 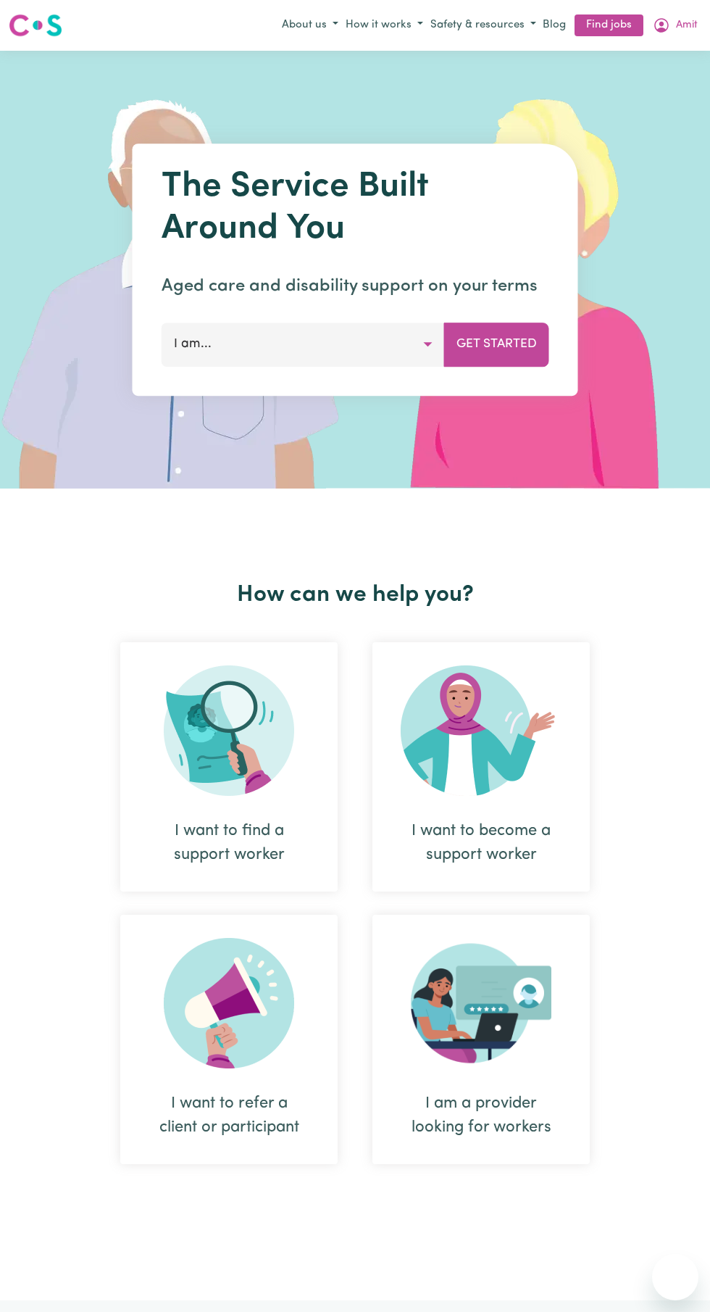 What do you see at coordinates (36, 25) in the screenshot?
I see `a: Careseekers logo` at bounding box center [36, 25].